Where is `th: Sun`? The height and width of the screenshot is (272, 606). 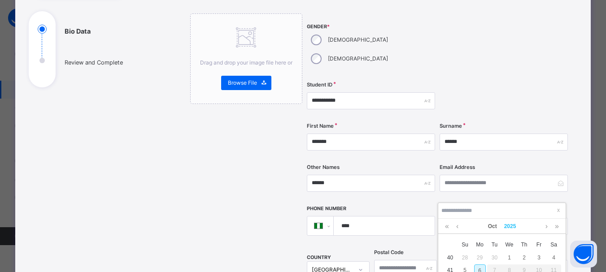
th: Sun is located at coordinates (465, 245).